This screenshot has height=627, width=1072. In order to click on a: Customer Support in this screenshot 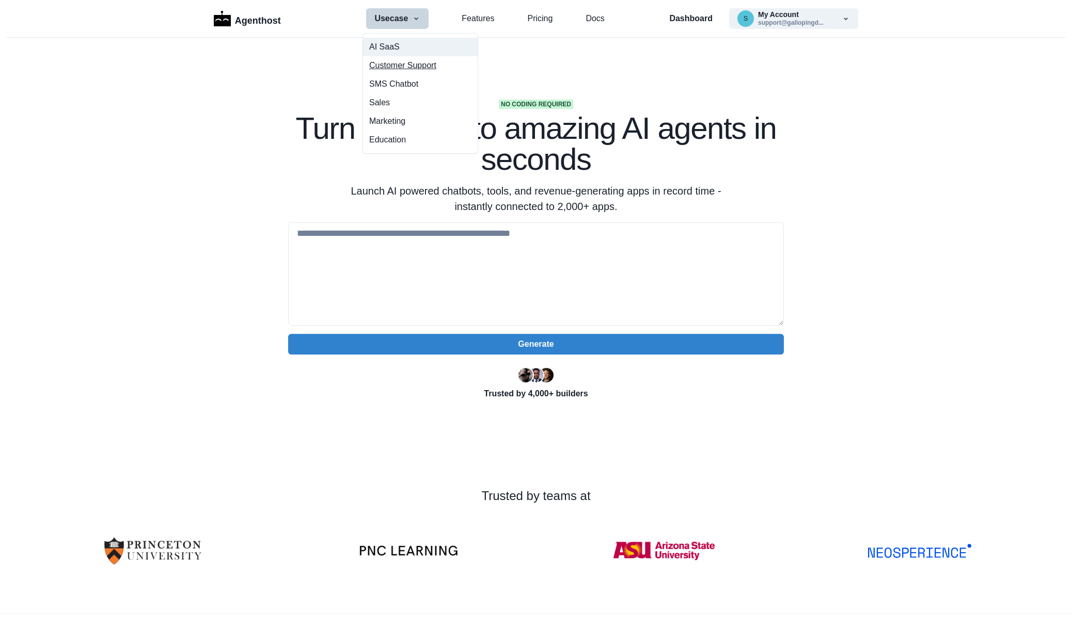, I will do `click(420, 66)`.